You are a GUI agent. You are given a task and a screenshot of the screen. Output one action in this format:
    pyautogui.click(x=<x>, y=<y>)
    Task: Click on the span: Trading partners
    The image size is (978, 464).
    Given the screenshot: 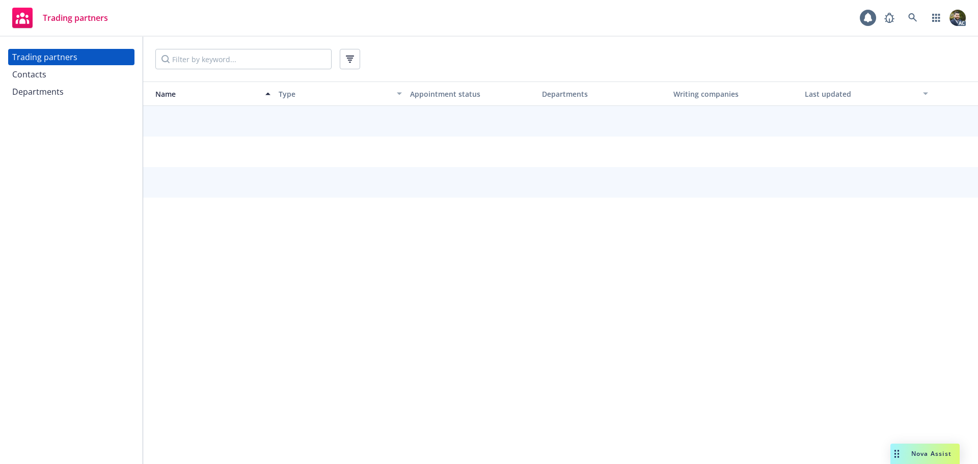 What is the action you would take?
    pyautogui.click(x=75, y=18)
    